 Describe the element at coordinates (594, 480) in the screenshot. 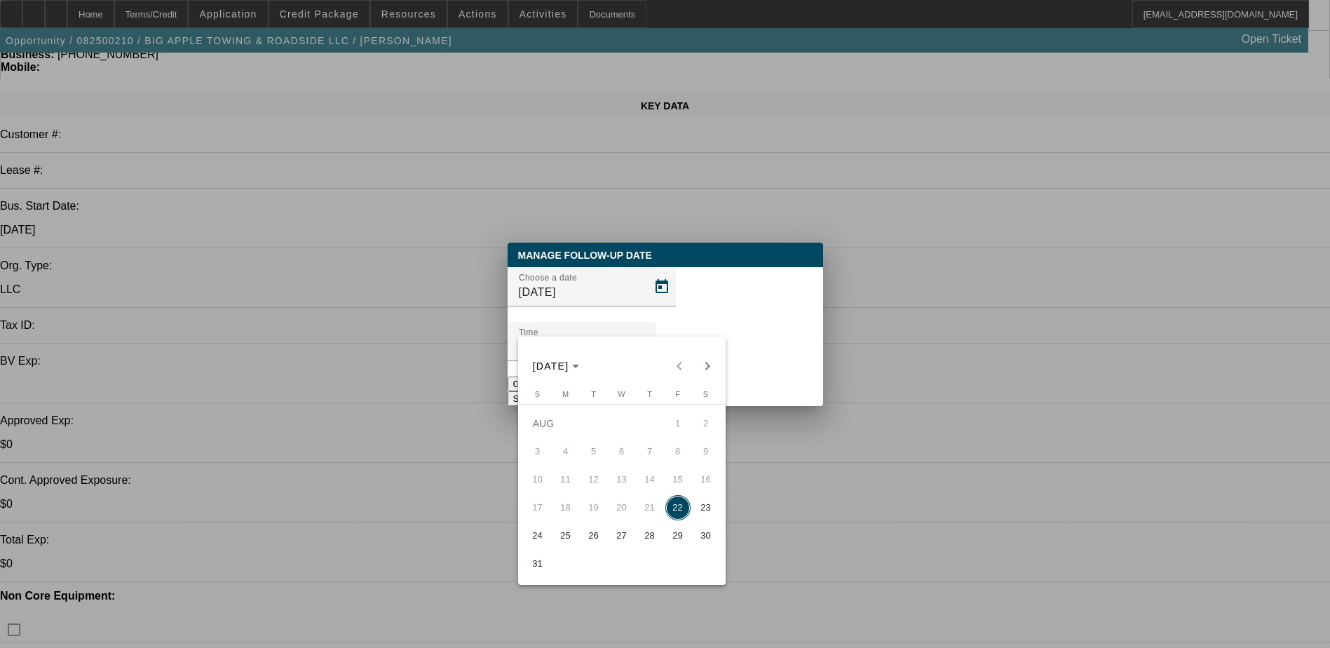

I see `button: August 12, 2025` at that location.